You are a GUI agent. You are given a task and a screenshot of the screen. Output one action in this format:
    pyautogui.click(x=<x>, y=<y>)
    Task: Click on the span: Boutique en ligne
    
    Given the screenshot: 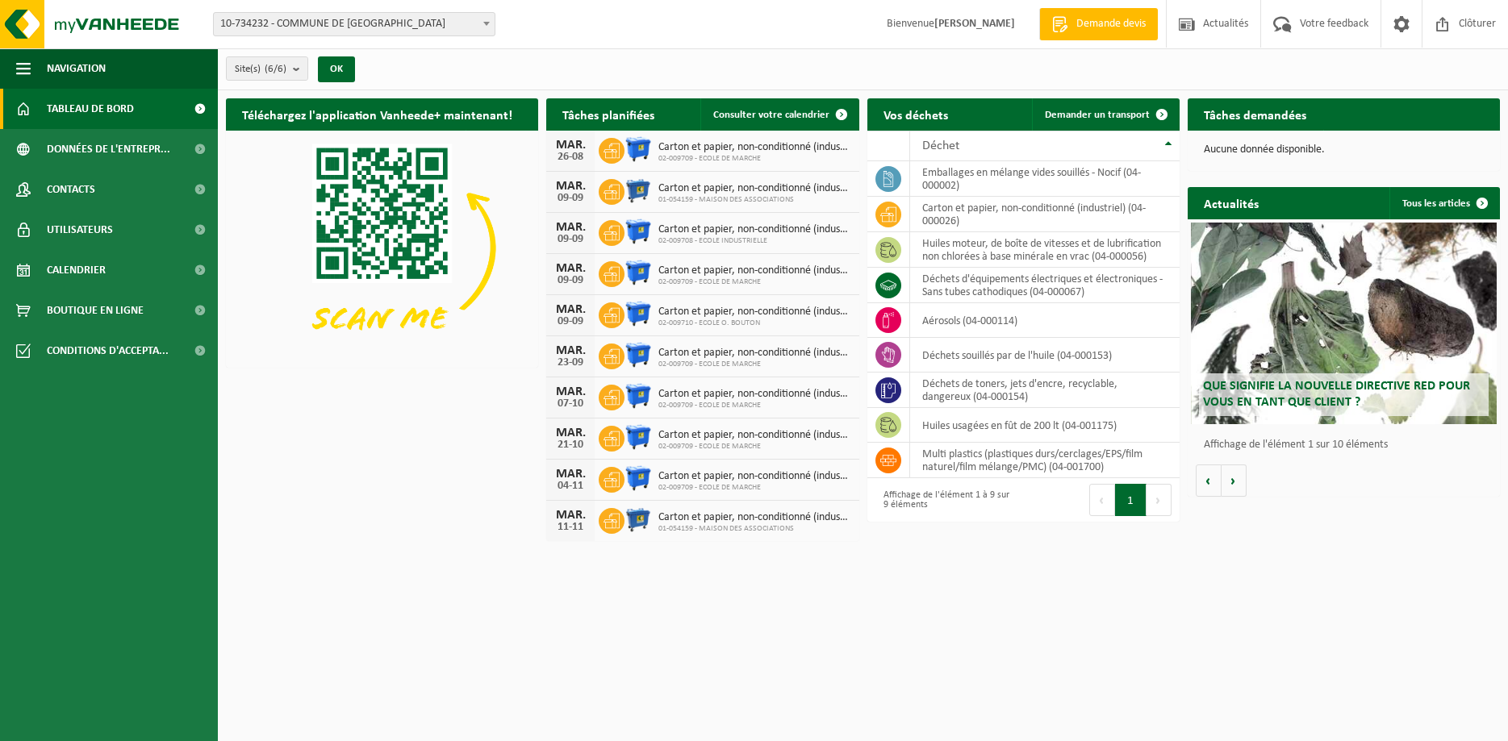 What is the action you would take?
    pyautogui.click(x=95, y=311)
    